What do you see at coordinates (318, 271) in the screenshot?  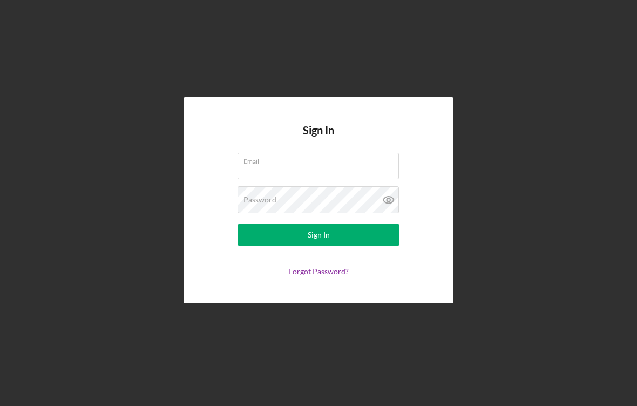 I see `a: Forgot Password?` at bounding box center [318, 271].